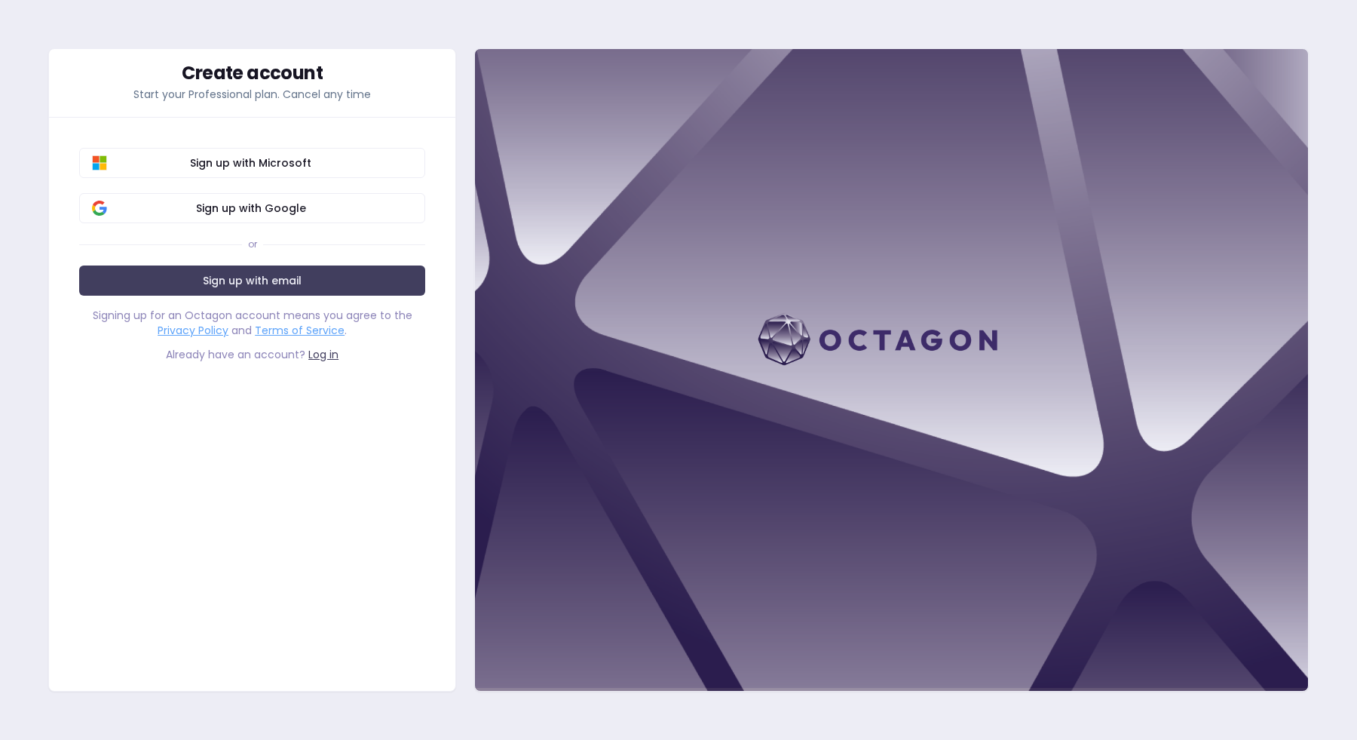 The width and height of the screenshot is (1357, 740). Describe the element at coordinates (250, 163) in the screenshot. I see `span: Sign up with Microsoft` at that location.